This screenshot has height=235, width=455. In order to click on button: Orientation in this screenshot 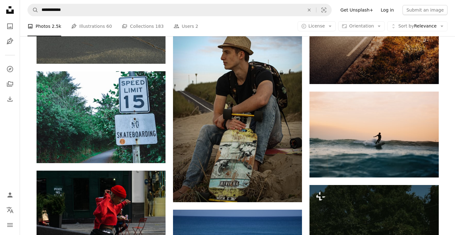, I will do `click(361, 26)`.